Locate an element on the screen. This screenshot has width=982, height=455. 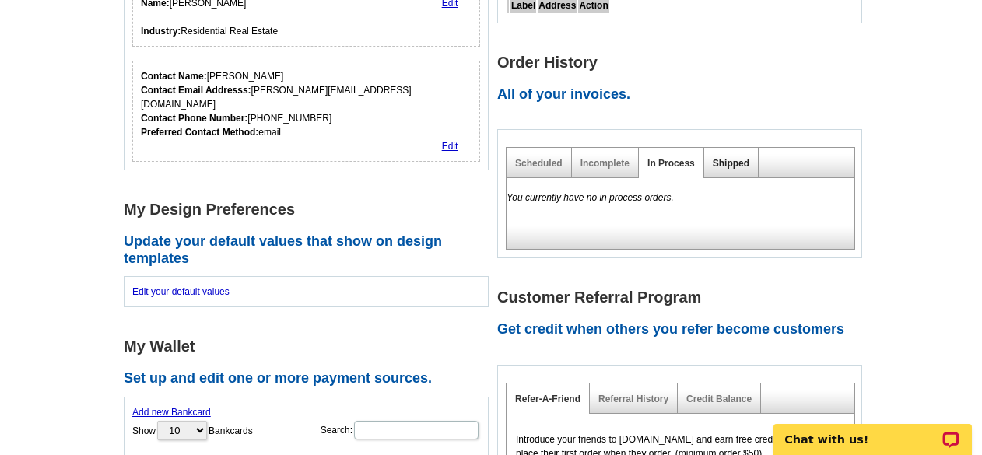
em: You currently have no in process orders. is located at coordinates (590, 198).